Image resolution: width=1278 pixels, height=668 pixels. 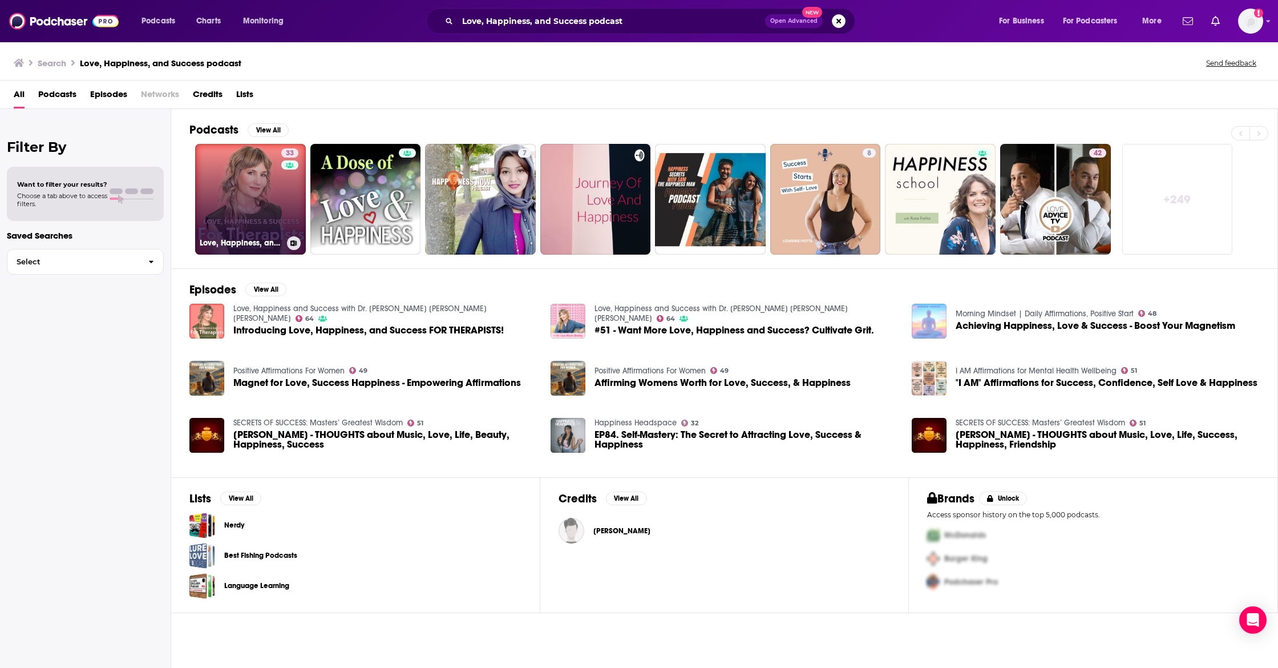 What do you see at coordinates (568, 378) in the screenshot?
I see `img: Affirming Womens Worth for Love, Success, & Happiness` at bounding box center [568, 378].